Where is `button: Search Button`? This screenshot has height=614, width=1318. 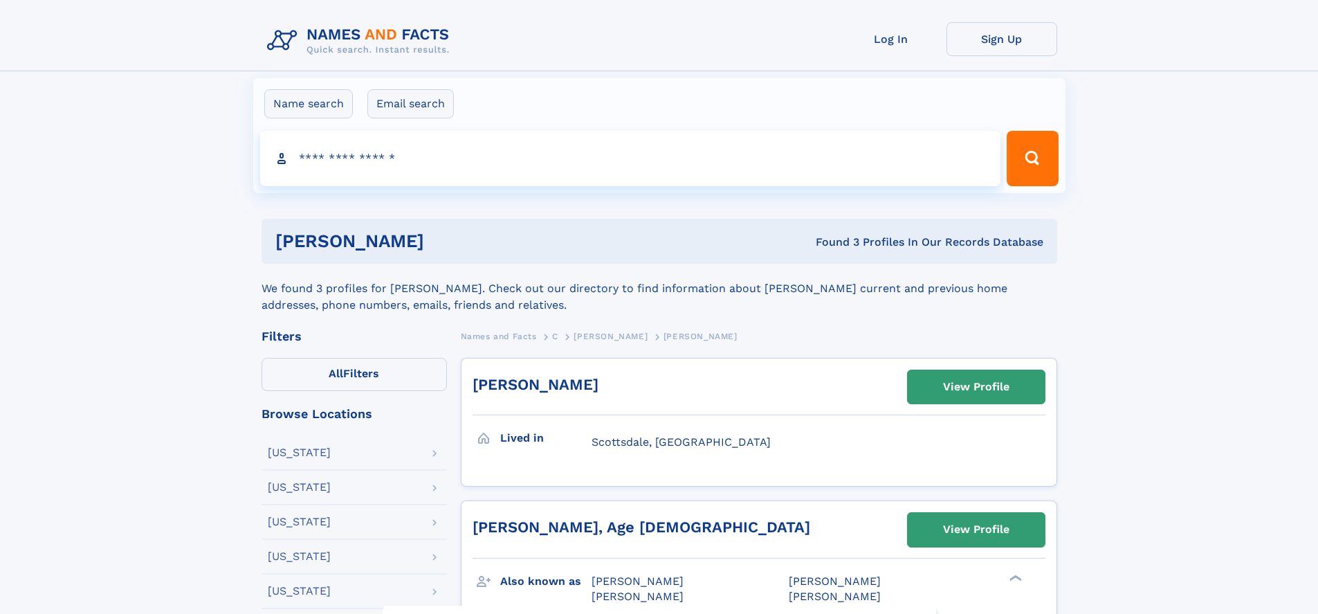 button: Search Button is located at coordinates (1032, 158).